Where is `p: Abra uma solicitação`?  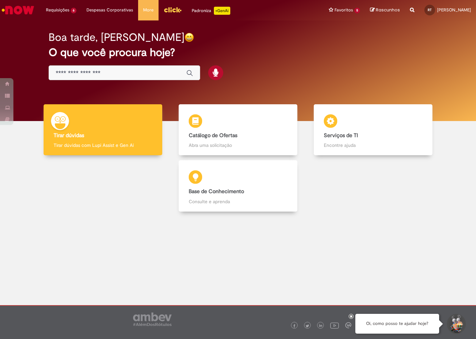
p: Abra uma solicitação is located at coordinates (238, 145).